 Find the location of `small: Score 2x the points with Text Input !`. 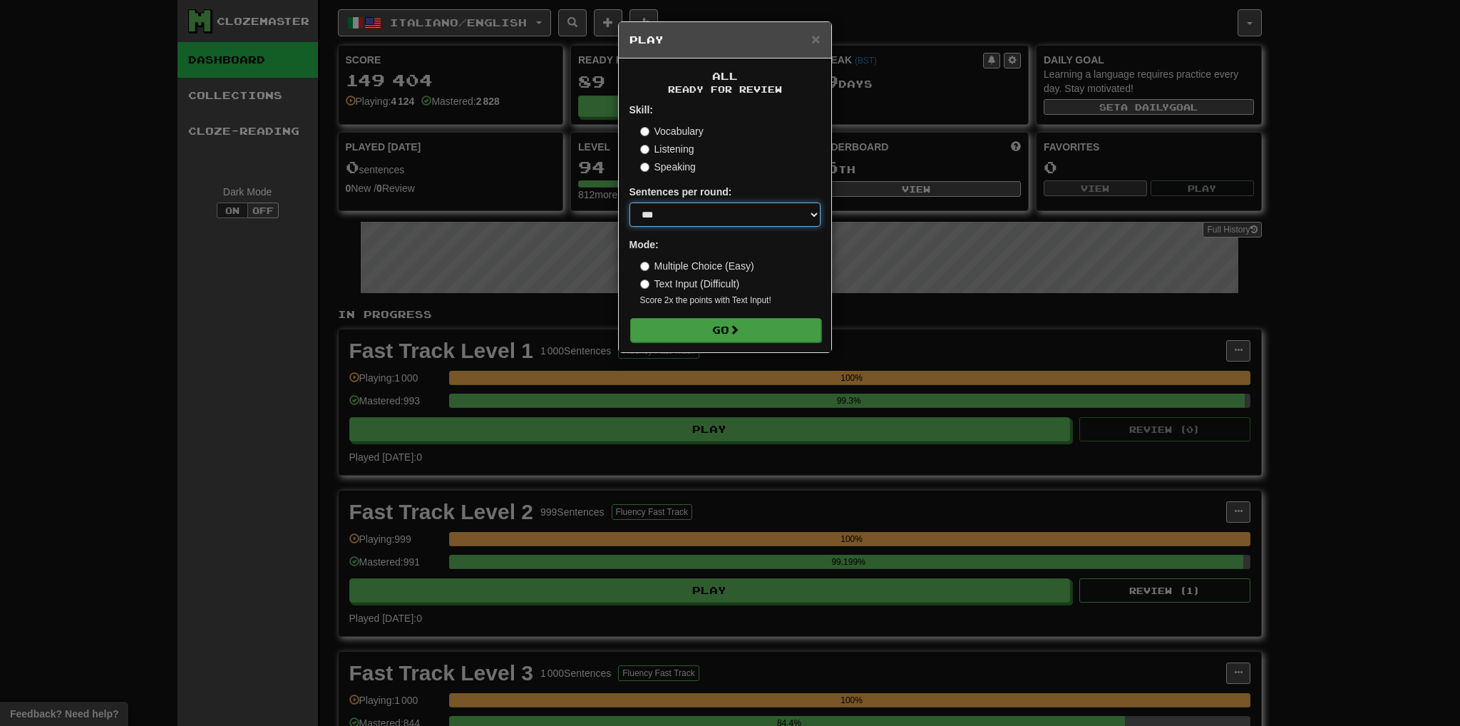

small: Score 2x the points with Text Input ! is located at coordinates (730, 300).